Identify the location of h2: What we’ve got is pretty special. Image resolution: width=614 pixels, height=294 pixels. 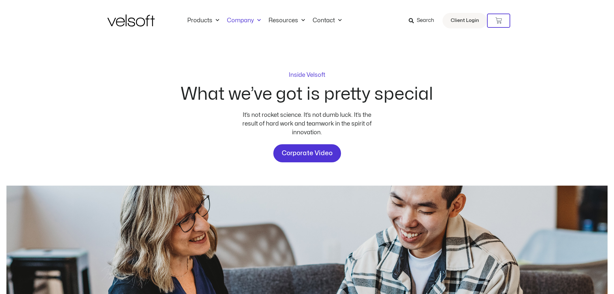
(307, 94).